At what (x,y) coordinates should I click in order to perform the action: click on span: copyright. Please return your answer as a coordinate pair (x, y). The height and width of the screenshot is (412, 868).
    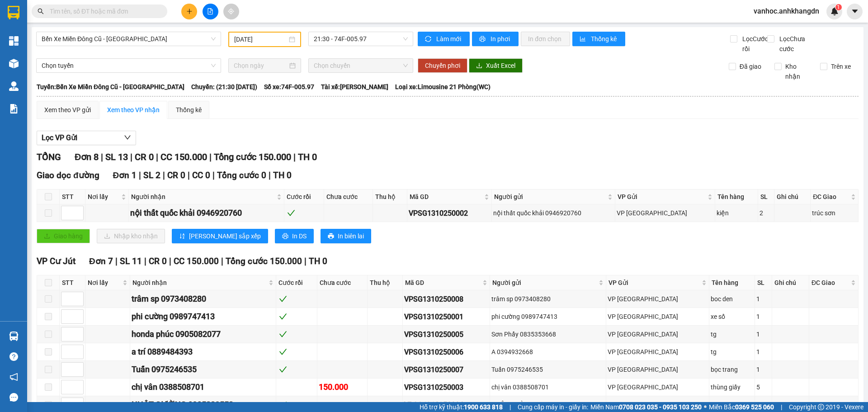
    Looking at the image, I should click on (821, 407).